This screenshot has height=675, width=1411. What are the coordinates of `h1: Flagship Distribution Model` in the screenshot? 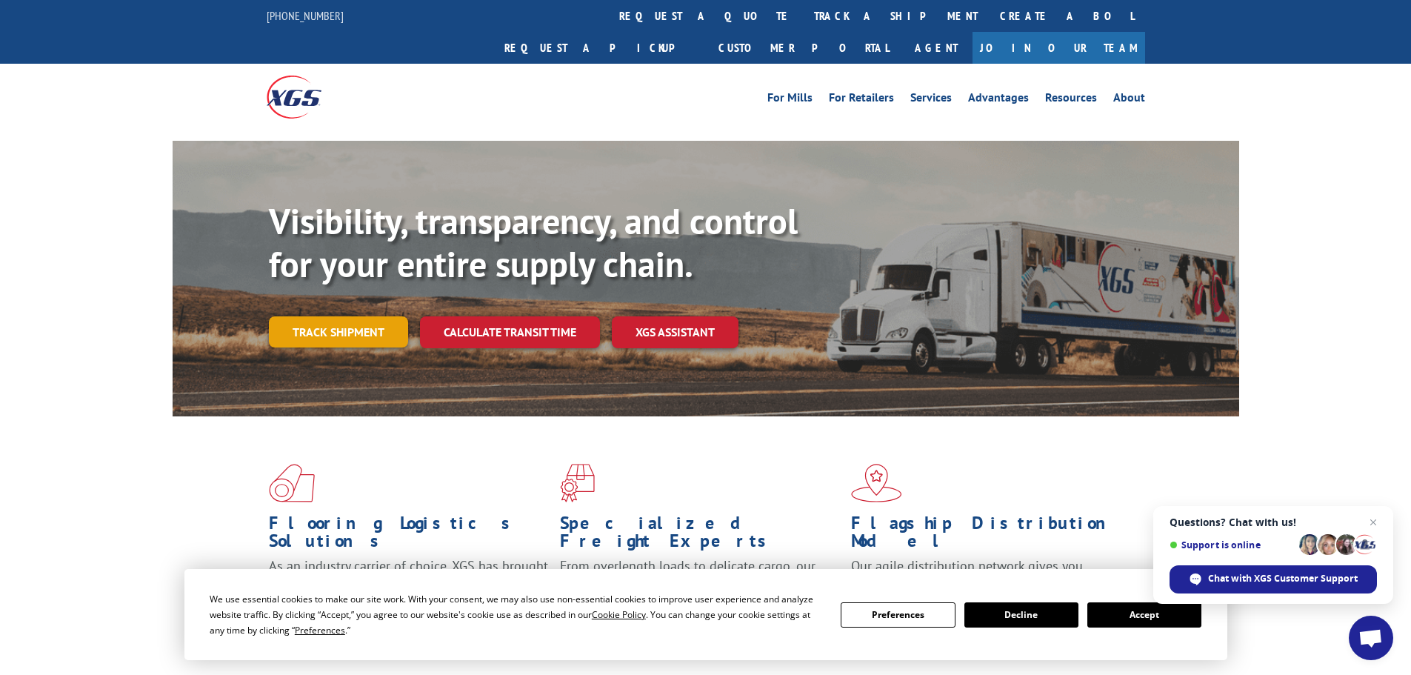 It's located at (991, 536).